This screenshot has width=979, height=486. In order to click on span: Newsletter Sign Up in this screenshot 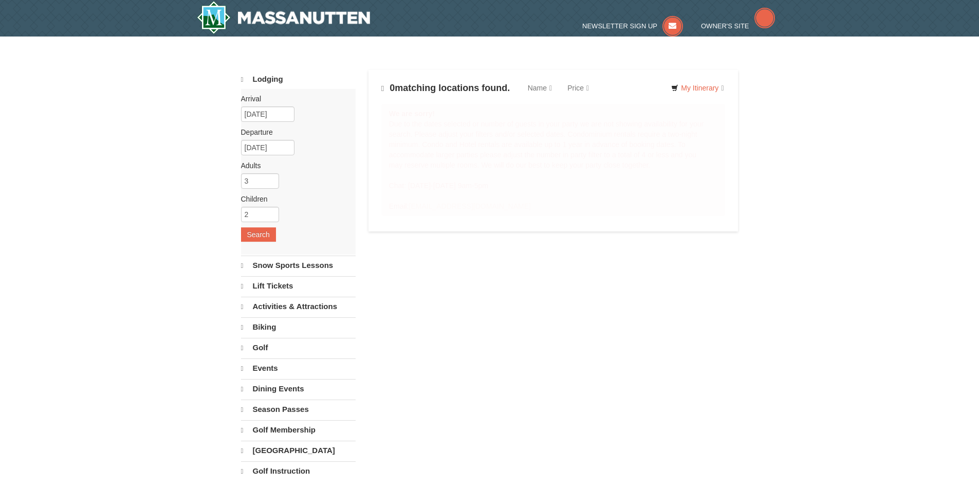, I will do `click(620, 26)`.